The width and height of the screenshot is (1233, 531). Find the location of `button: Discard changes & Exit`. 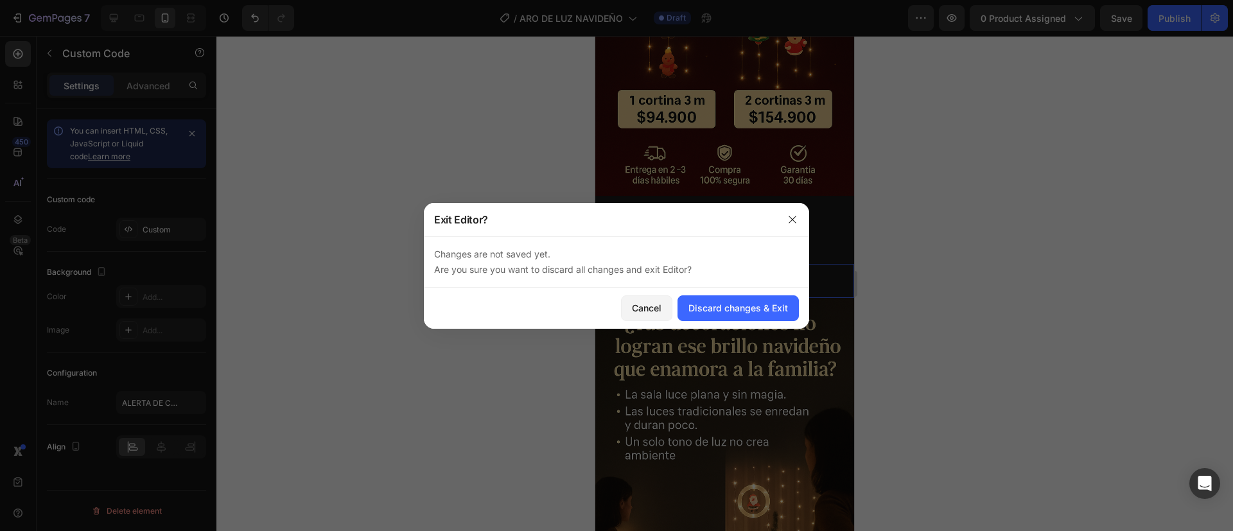

button: Discard changes & Exit is located at coordinates (738, 308).